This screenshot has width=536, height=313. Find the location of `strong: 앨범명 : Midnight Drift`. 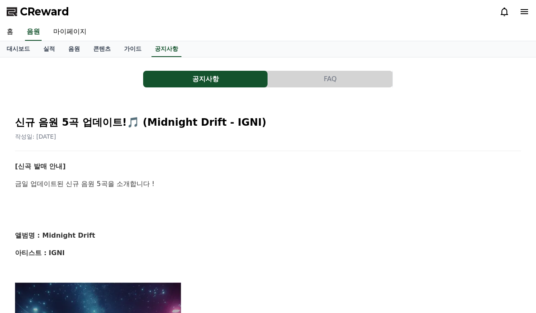

strong: 앨범명 : Midnight Drift is located at coordinates (55, 235).